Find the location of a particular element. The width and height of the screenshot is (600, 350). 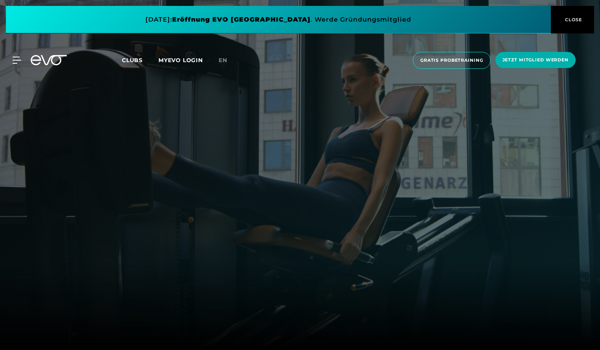

span: CLOSE is located at coordinates (573, 20).